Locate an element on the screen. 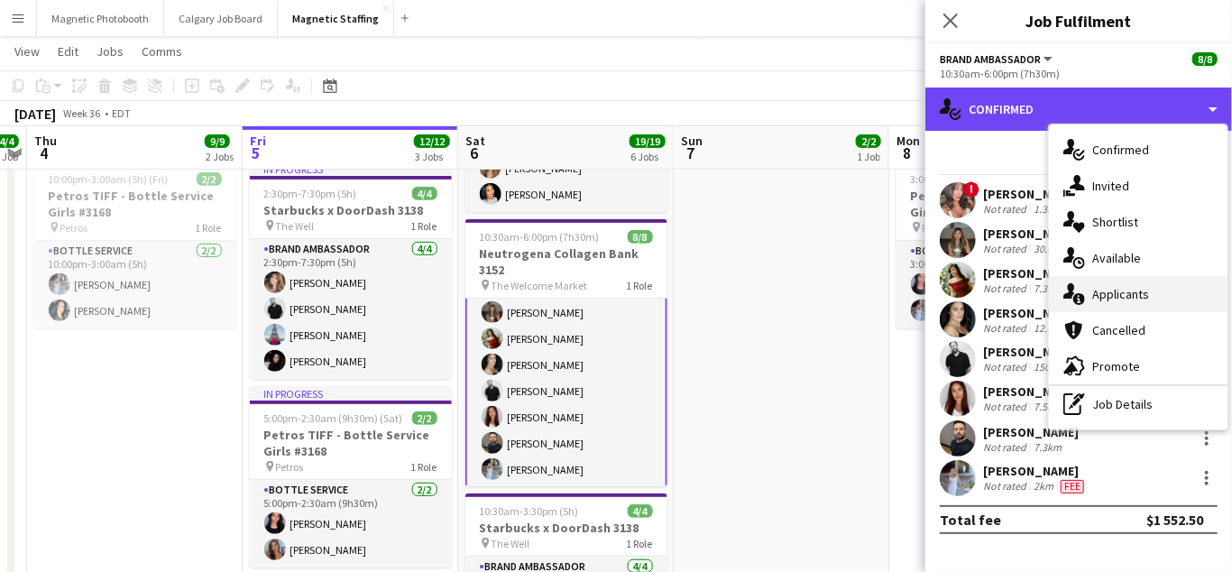 The image size is (1232, 572). div: 1 Job is located at coordinates (868, 156).